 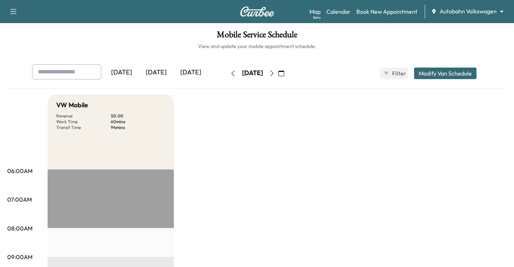 What do you see at coordinates (257, 46) in the screenshot?
I see `h6: View and update your mobile appointment schedule.` at bounding box center [257, 46].